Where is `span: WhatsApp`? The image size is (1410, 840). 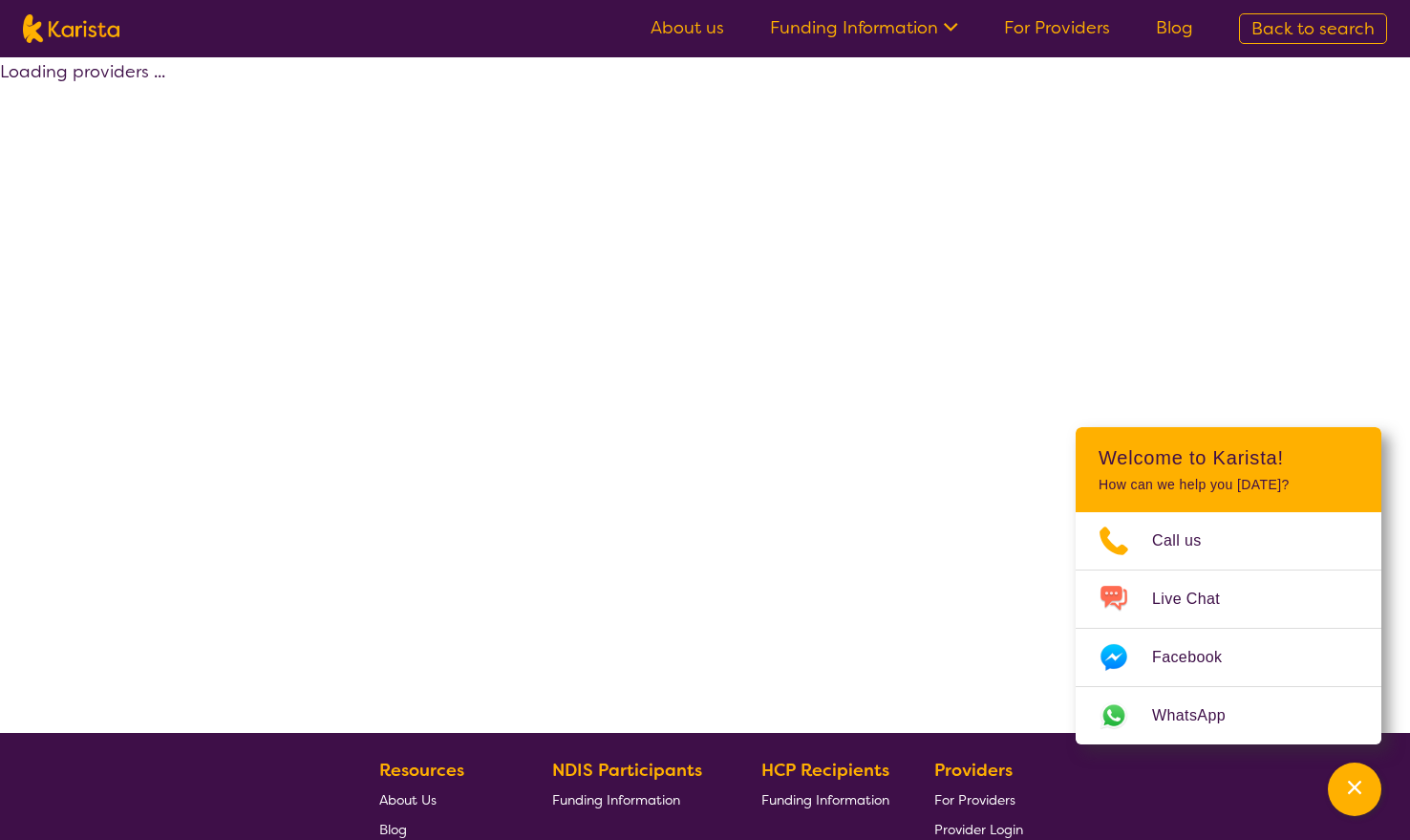 span: WhatsApp is located at coordinates (1200, 716).